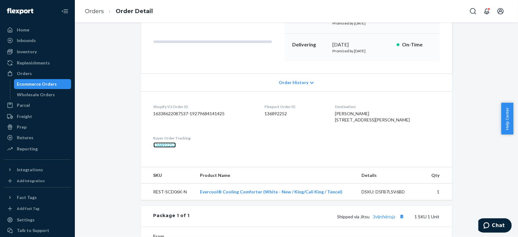  Describe the element at coordinates (295, 107) in the screenshot. I see `dt: Flexport Order ID` at that location.